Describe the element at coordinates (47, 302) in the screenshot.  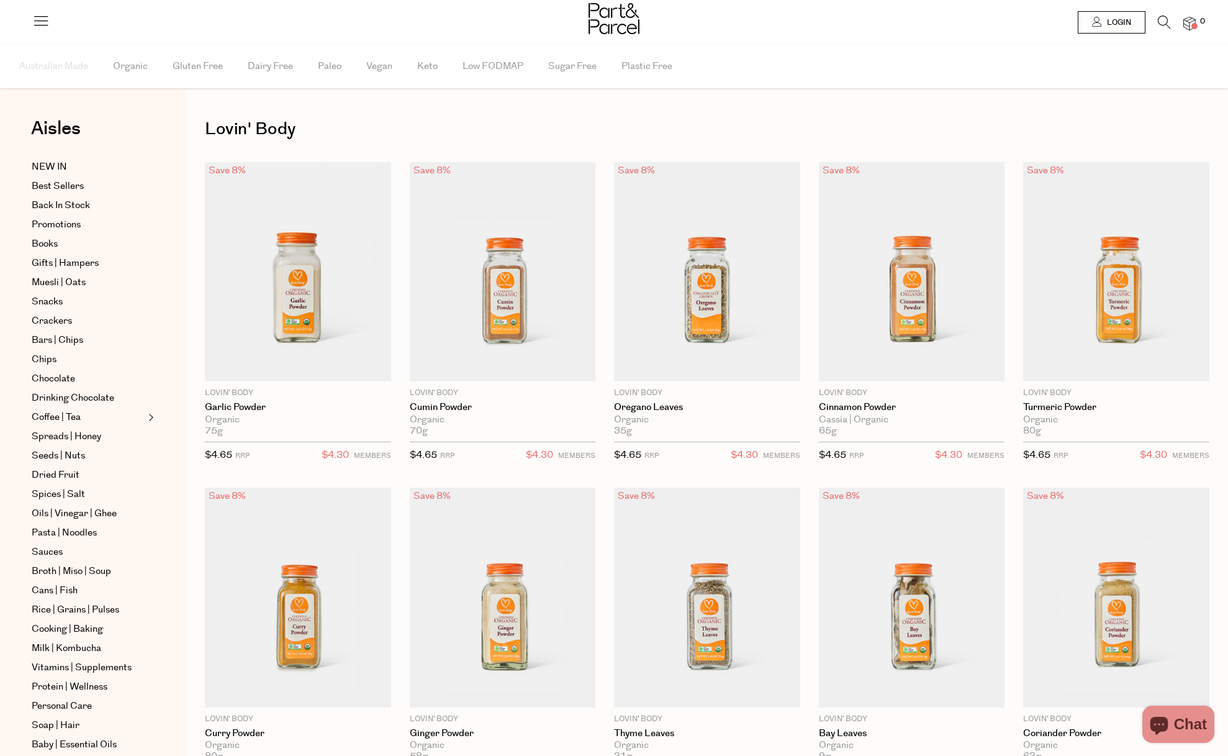
I see `span: Snacks` at that location.